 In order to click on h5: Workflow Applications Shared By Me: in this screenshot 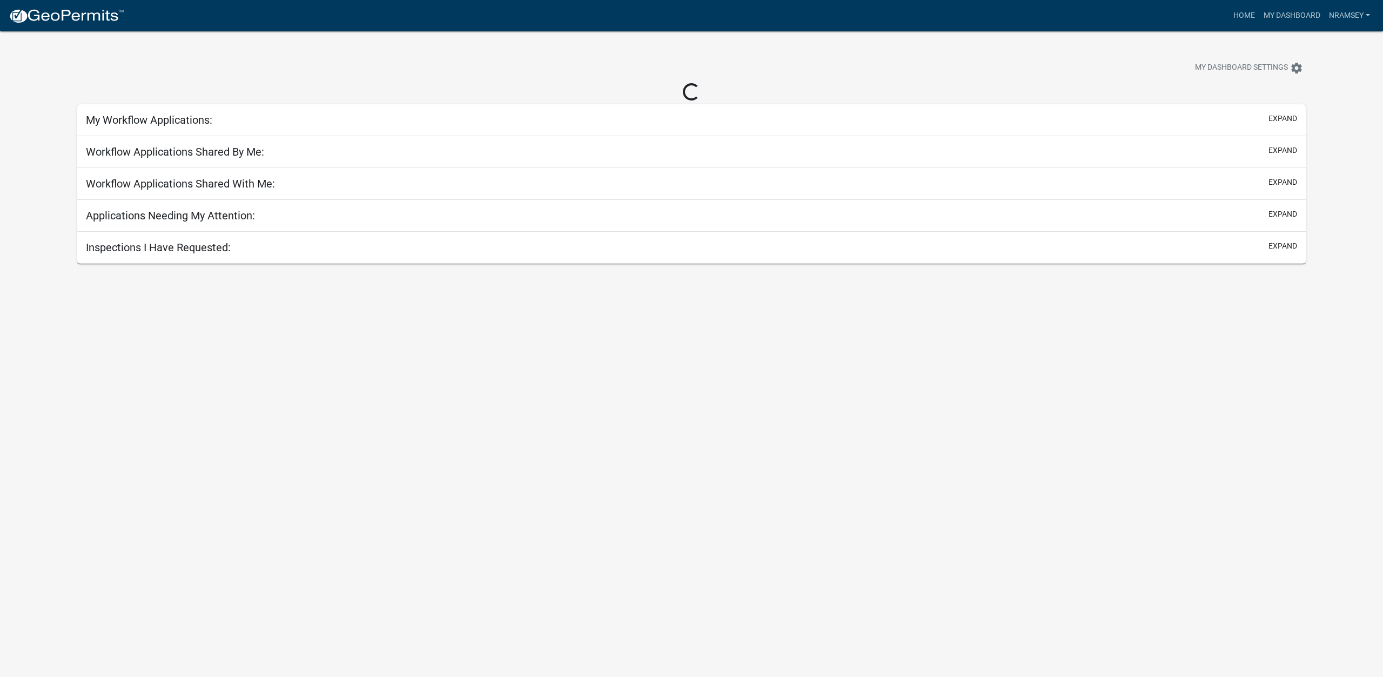, I will do `click(175, 152)`.